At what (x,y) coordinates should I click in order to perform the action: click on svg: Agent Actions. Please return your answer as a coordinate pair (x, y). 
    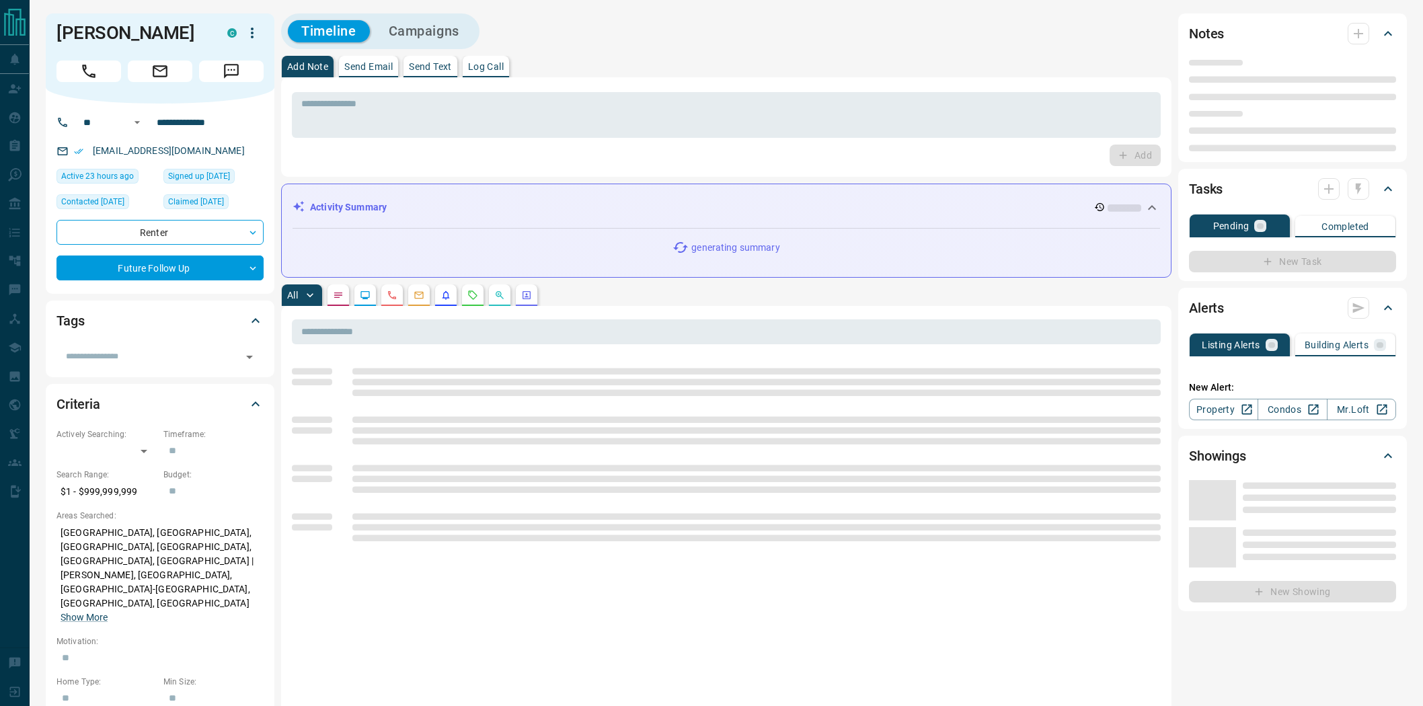
    Looking at the image, I should click on (527, 295).